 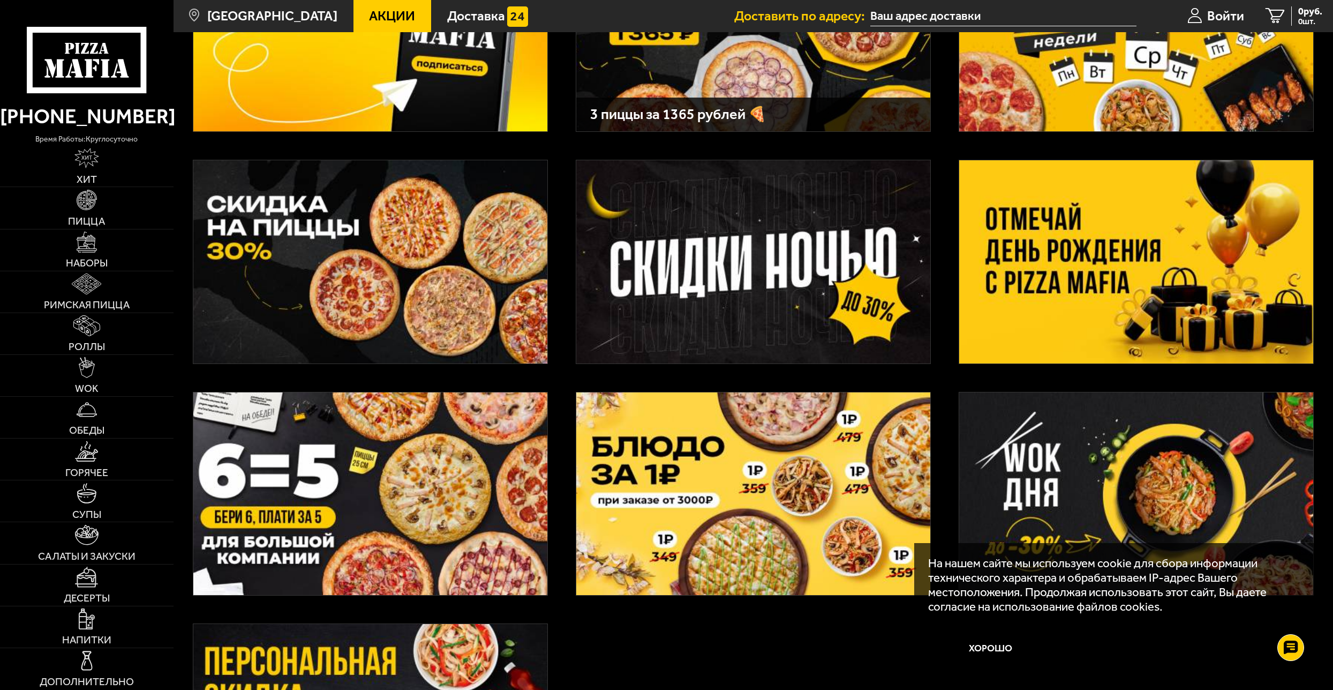 What do you see at coordinates (87, 346) in the screenshot?
I see `span: Роллы` at bounding box center [87, 346].